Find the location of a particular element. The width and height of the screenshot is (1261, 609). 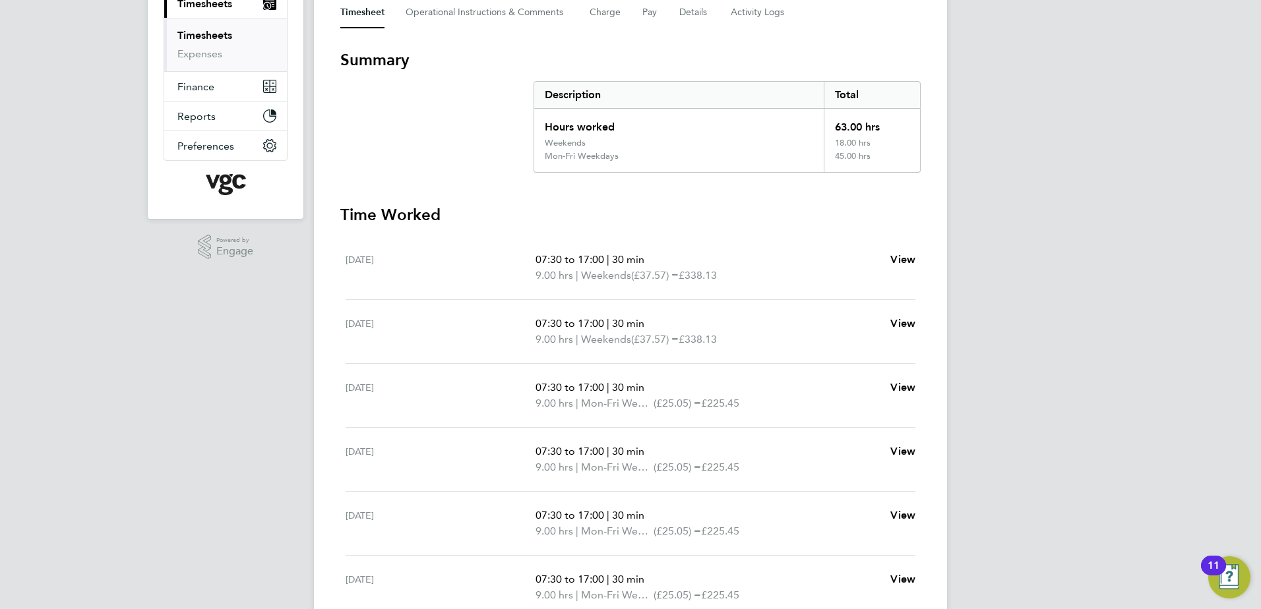

div: 45.00 hrs is located at coordinates (872, 162).